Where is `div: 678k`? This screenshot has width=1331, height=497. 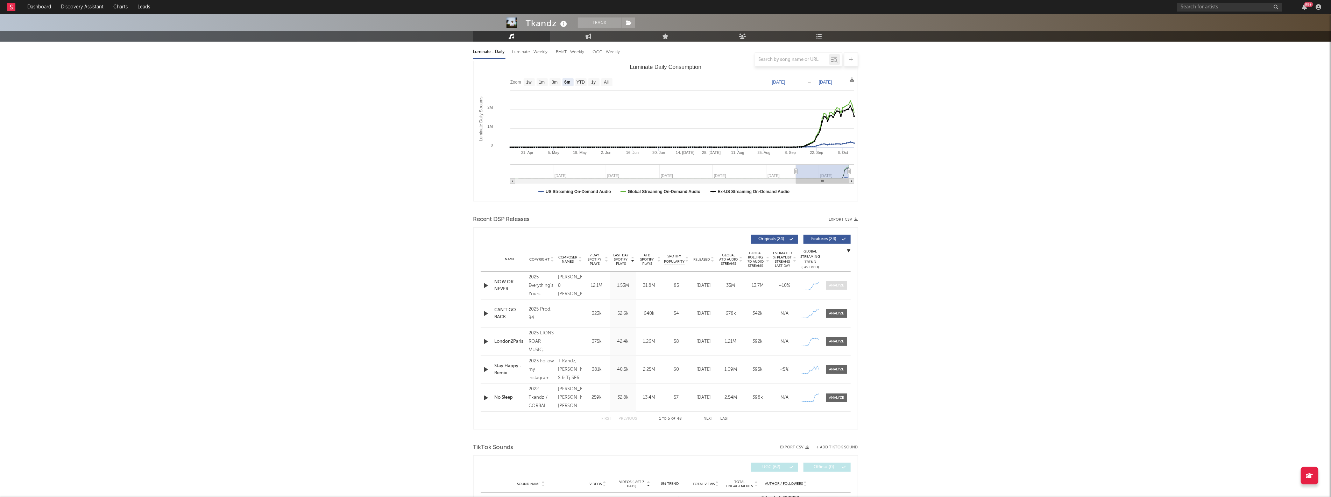
div: 678k is located at coordinates (731, 314).